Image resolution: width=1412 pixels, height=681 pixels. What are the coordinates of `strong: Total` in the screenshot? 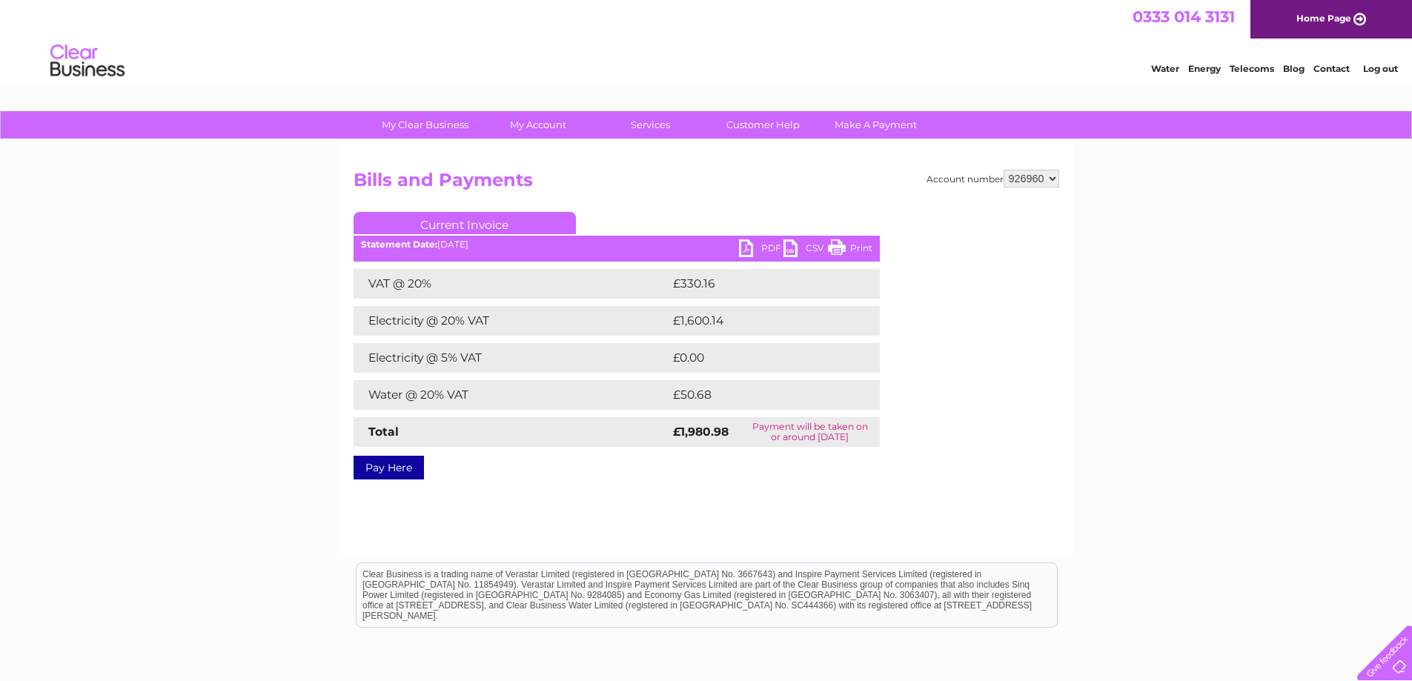 It's located at (383, 431).